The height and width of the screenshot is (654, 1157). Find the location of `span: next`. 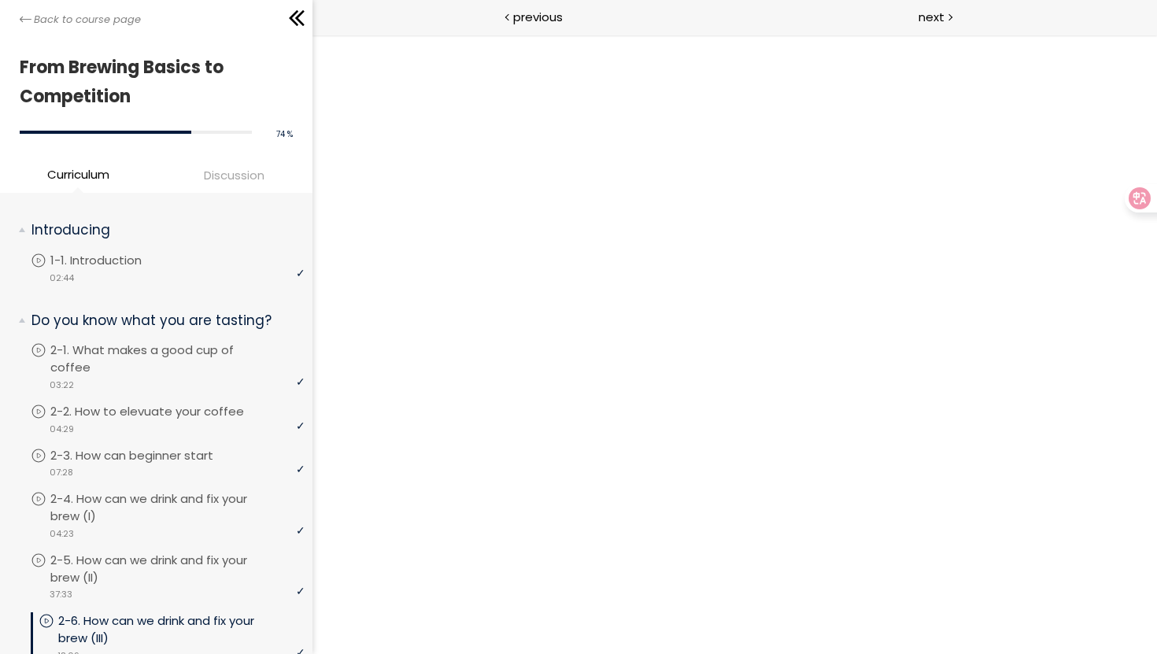

span: next is located at coordinates (931, 17).